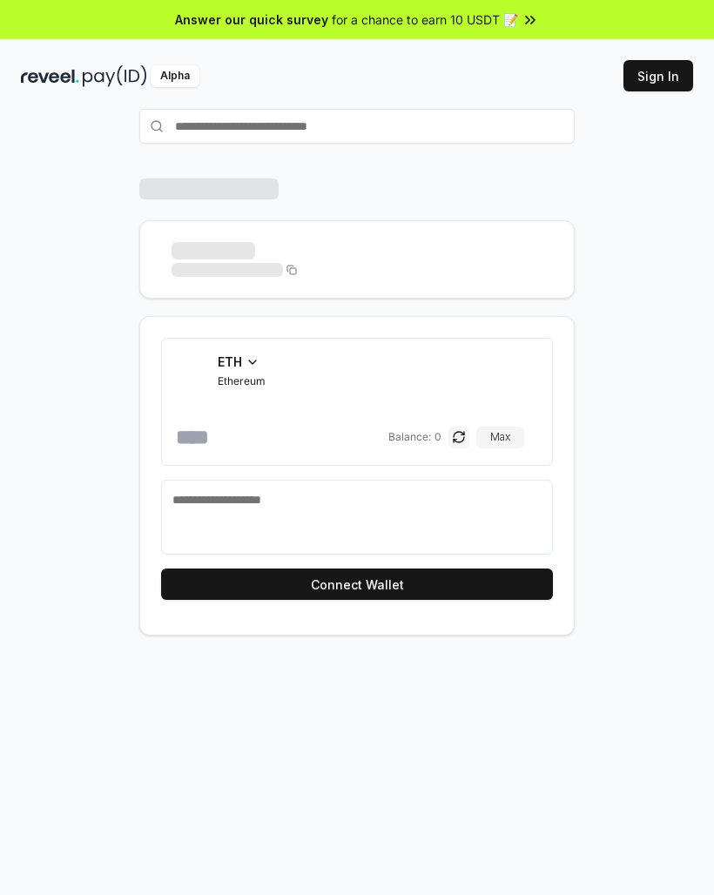 Image resolution: width=714 pixels, height=895 pixels. I want to click on button: Connect Wallet, so click(357, 584).